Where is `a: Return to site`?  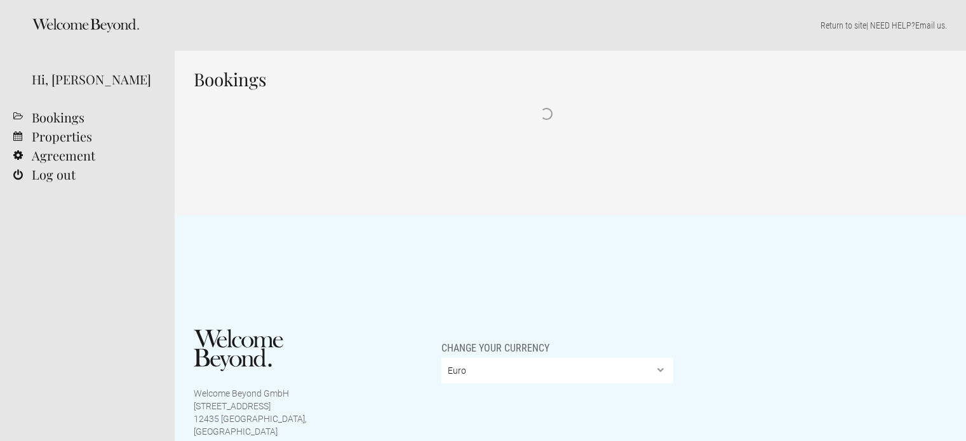
a: Return to site is located at coordinates (843, 25).